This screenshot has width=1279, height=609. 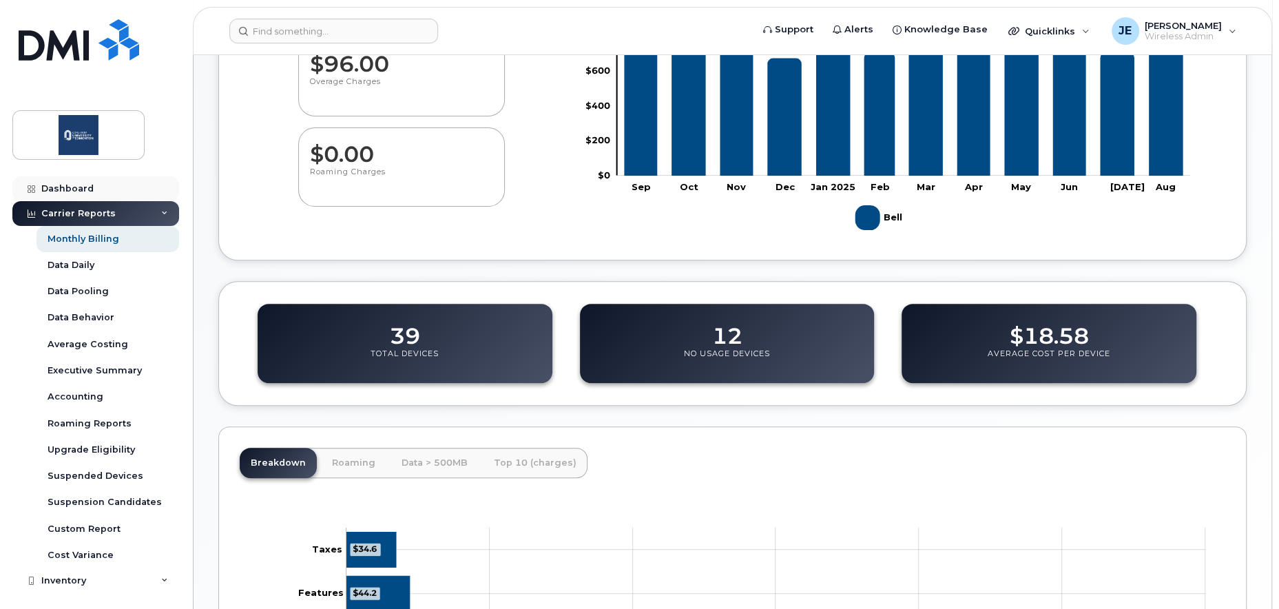 I want to click on a: Top 10 (charges), so click(x=535, y=463).